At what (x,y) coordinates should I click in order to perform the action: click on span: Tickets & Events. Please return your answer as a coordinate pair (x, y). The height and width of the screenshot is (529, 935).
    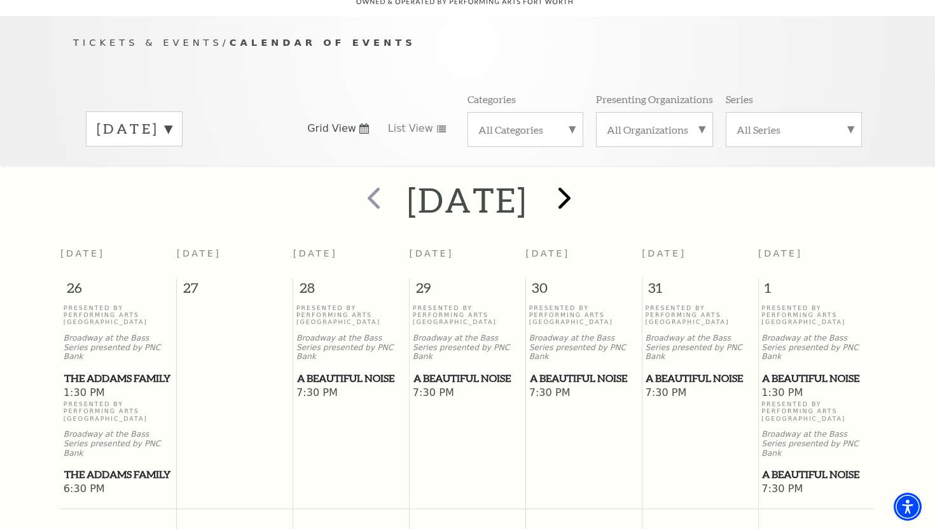
    Looking at the image, I should click on (148, 42).